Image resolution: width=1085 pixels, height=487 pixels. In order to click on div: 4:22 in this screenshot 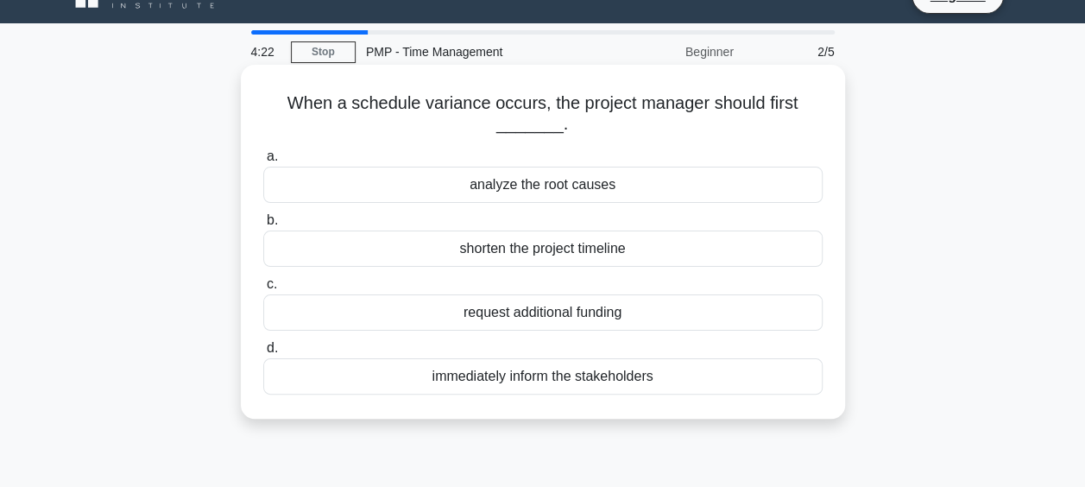, I will do `click(266, 52)`.